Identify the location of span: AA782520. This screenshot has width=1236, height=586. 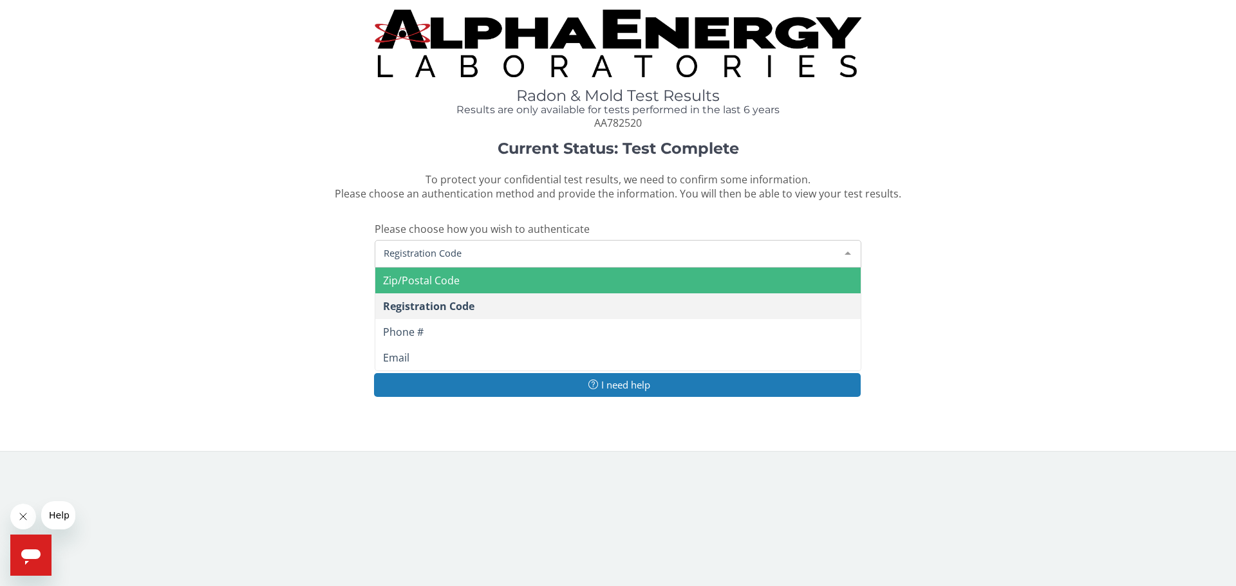
(618, 123).